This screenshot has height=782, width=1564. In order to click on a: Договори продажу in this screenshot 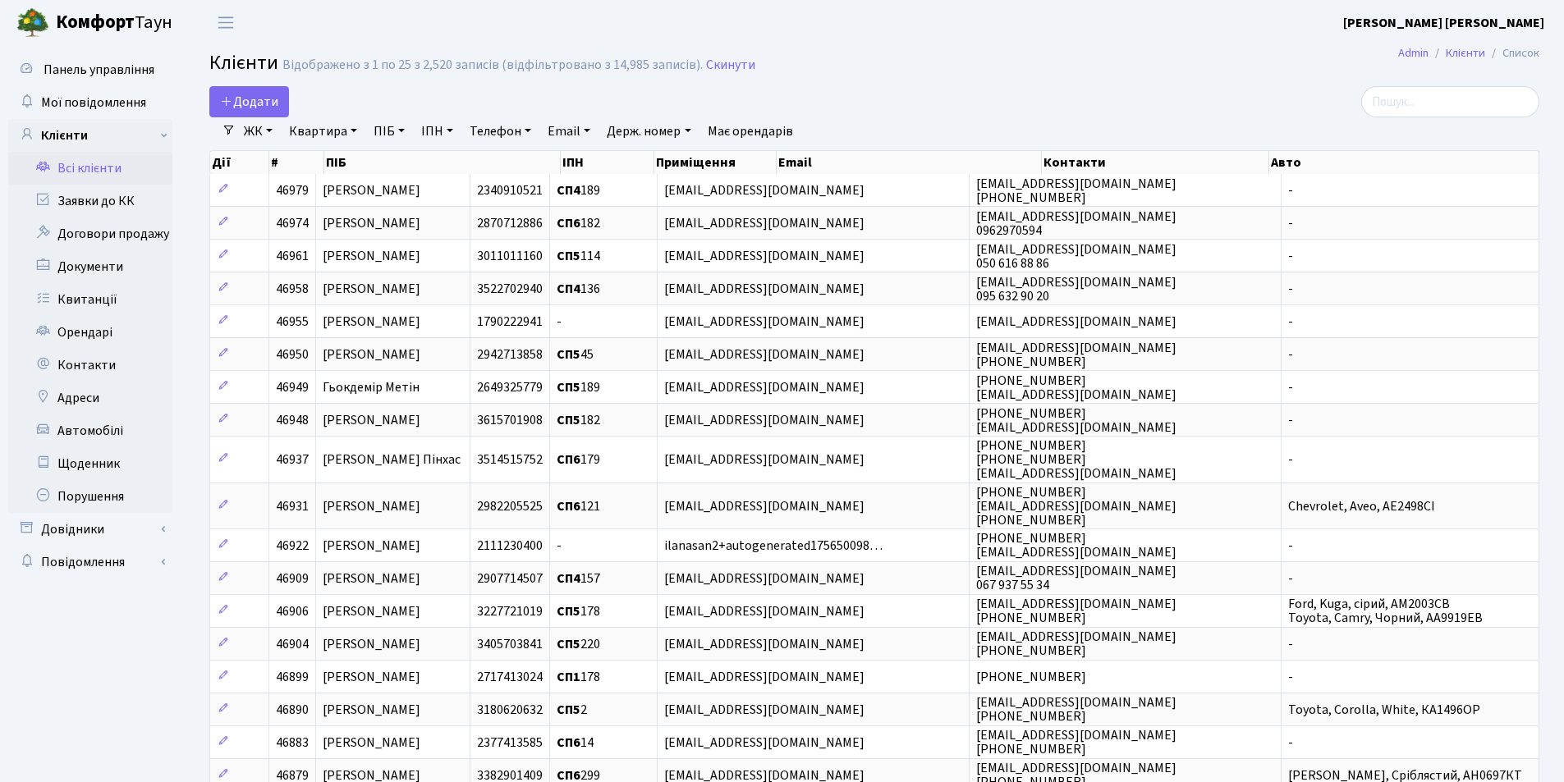, I will do `click(90, 234)`.